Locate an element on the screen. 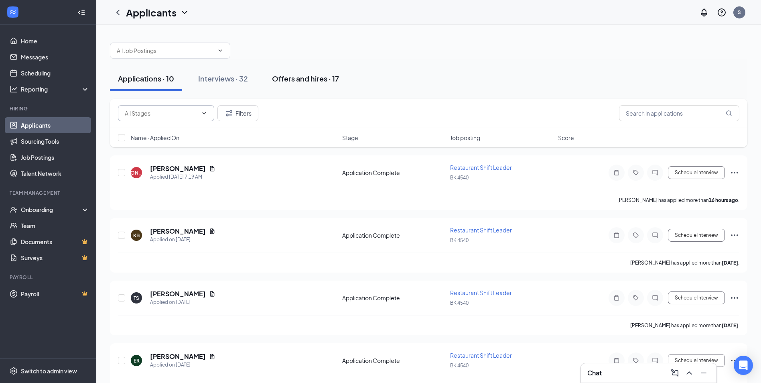 This screenshot has width=761, height=383. div: Interviews · 32 is located at coordinates (223, 78).